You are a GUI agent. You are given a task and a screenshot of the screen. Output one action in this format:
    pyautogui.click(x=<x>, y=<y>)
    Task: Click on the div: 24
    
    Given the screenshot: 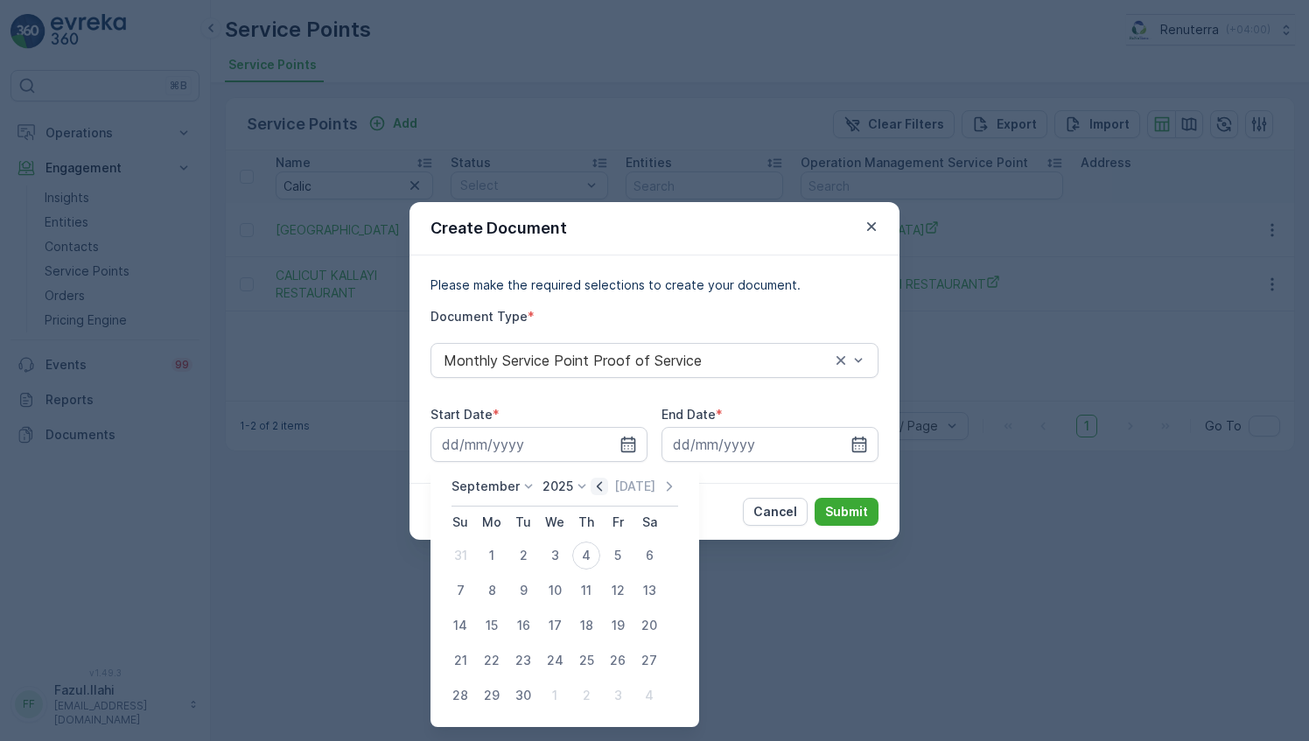 What is the action you would take?
    pyautogui.click(x=555, y=661)
    